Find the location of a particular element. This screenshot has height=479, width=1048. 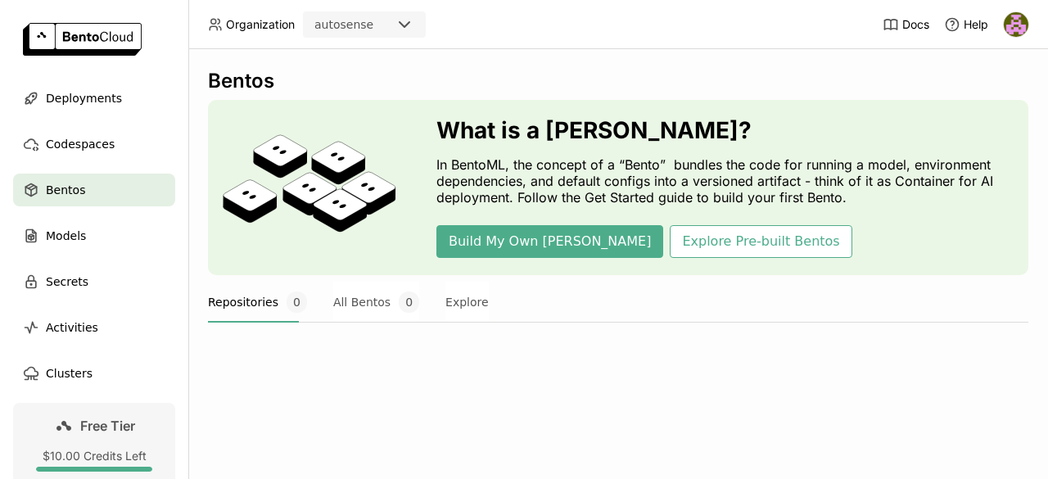

span: Secrets is located at coordinates (67, 282).